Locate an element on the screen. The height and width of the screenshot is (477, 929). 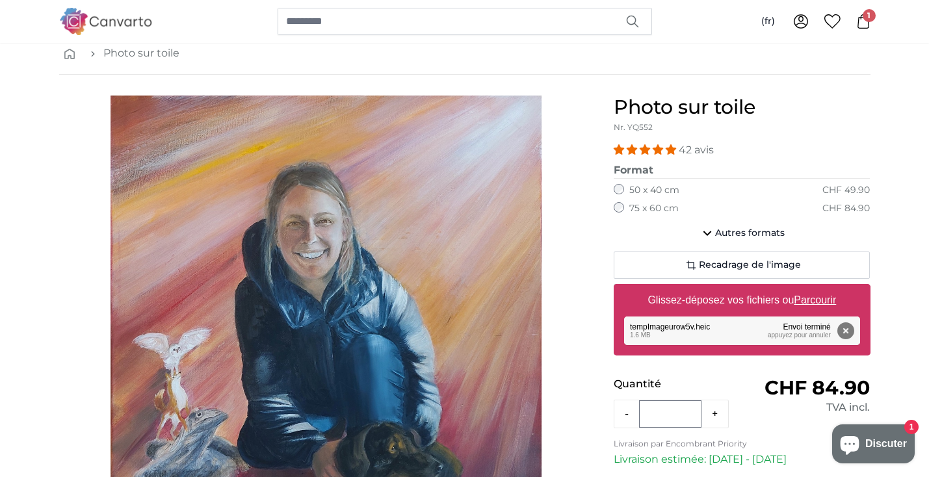
p: Livraison par Encombrant Priority is located at coordinates (741, 444).